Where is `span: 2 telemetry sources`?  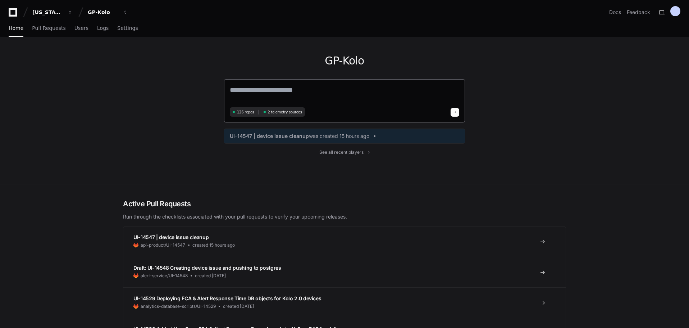
span: 2 telemetry sources is located at coordinates (285, 112).